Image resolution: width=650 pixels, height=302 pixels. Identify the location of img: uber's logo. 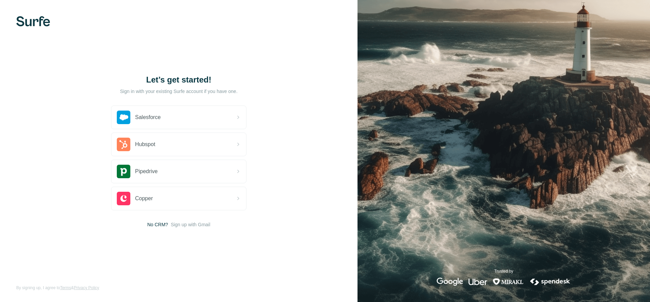
(478, 282).